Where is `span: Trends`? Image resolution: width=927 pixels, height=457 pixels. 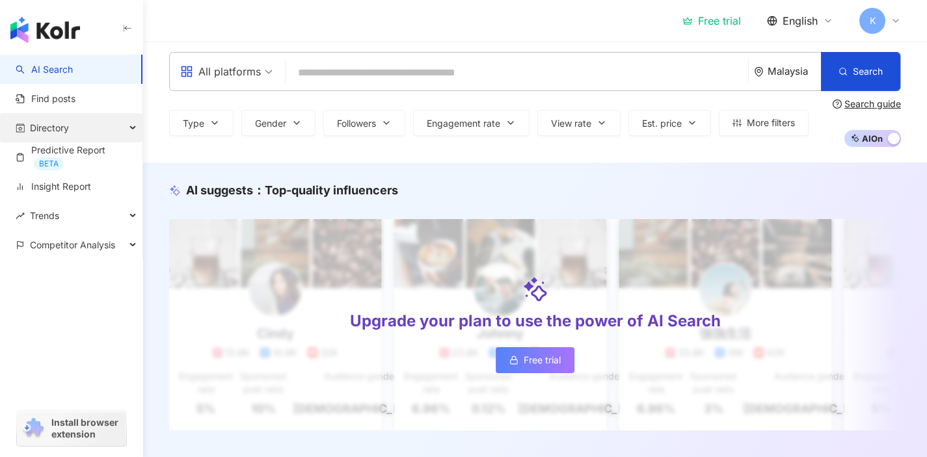 span: Trends is located at coordinates (44, 215).